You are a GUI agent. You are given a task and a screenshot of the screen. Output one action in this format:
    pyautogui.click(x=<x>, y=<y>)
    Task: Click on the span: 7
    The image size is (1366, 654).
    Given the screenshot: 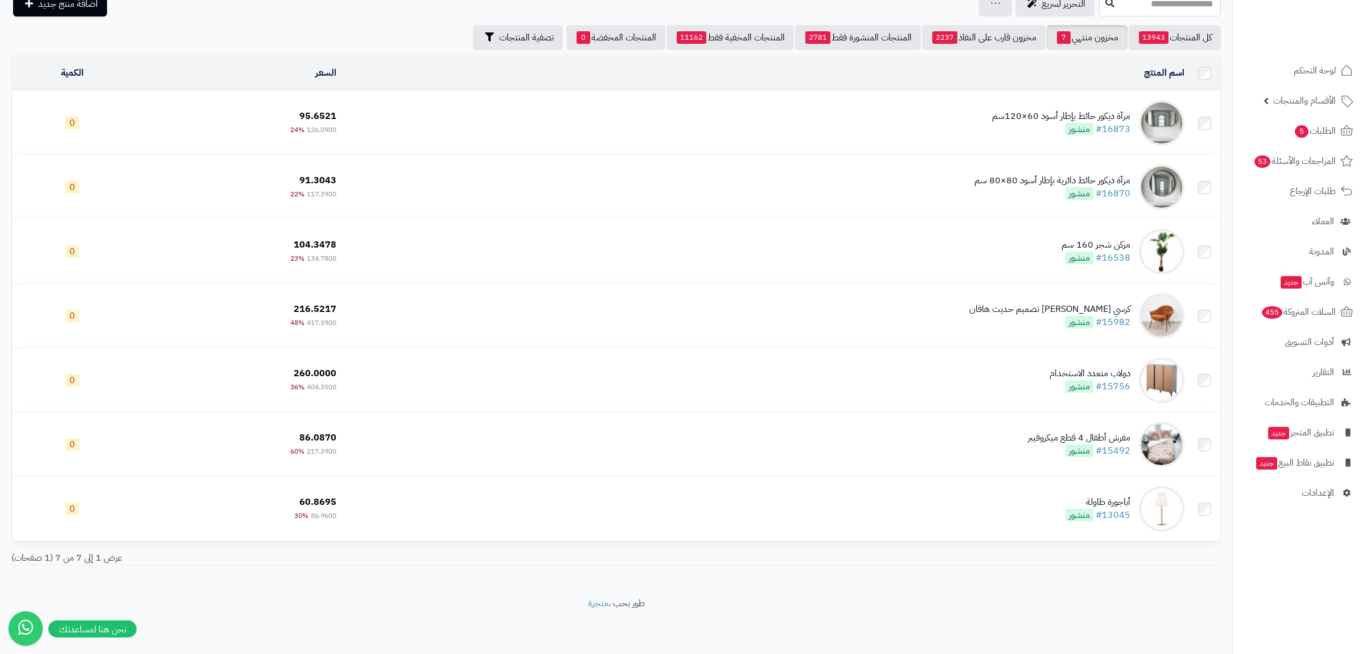 What is the action you would take?
    pyautogui.click(x=1064, y=38)
    